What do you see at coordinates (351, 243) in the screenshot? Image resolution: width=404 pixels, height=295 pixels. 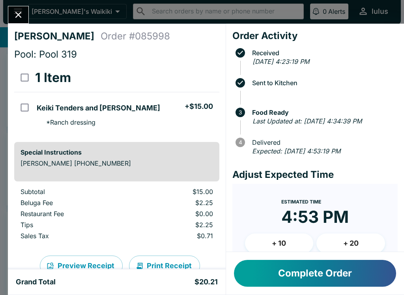 I see `button: + 20` at bounding box center [351, 243].